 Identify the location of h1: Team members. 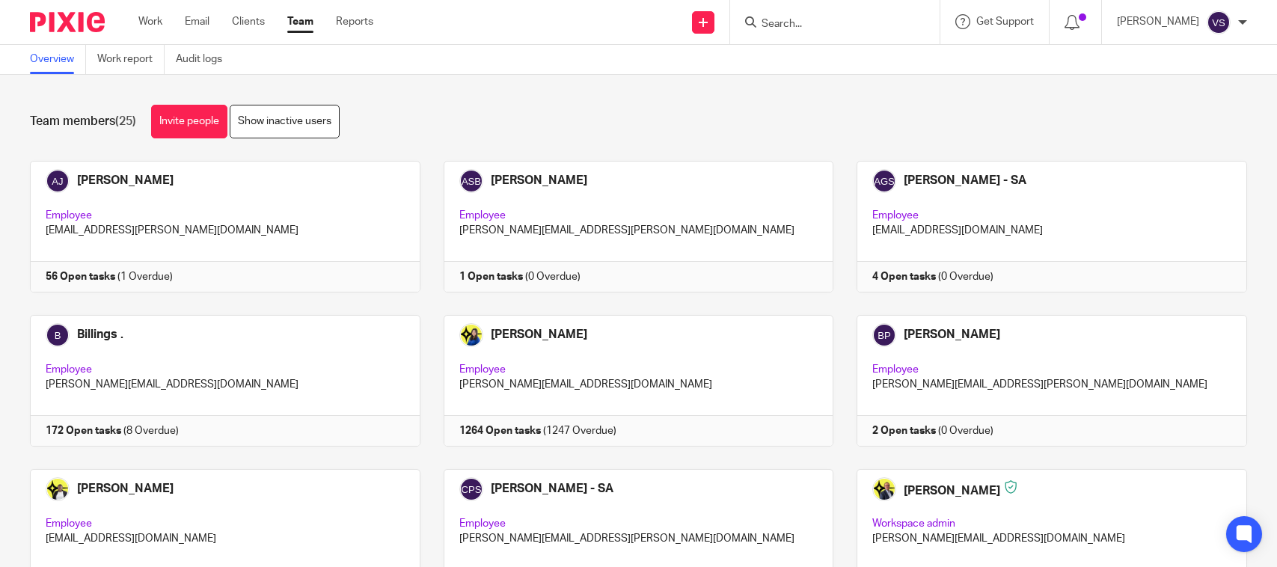
(83, 121).